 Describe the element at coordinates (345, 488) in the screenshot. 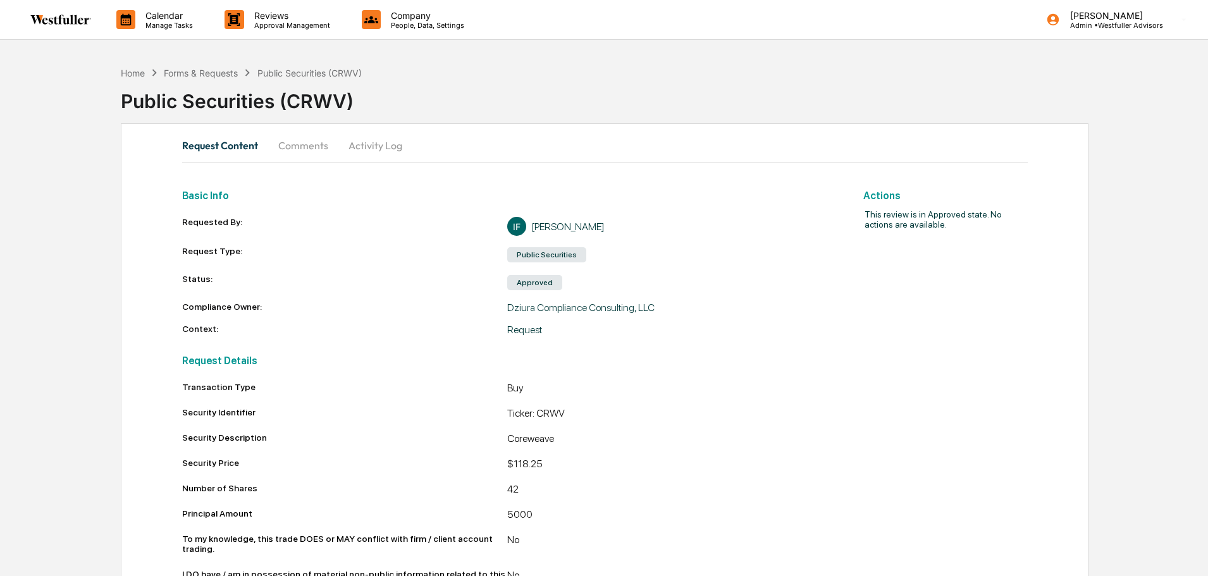

I see `div: Number of Shares` at that location.